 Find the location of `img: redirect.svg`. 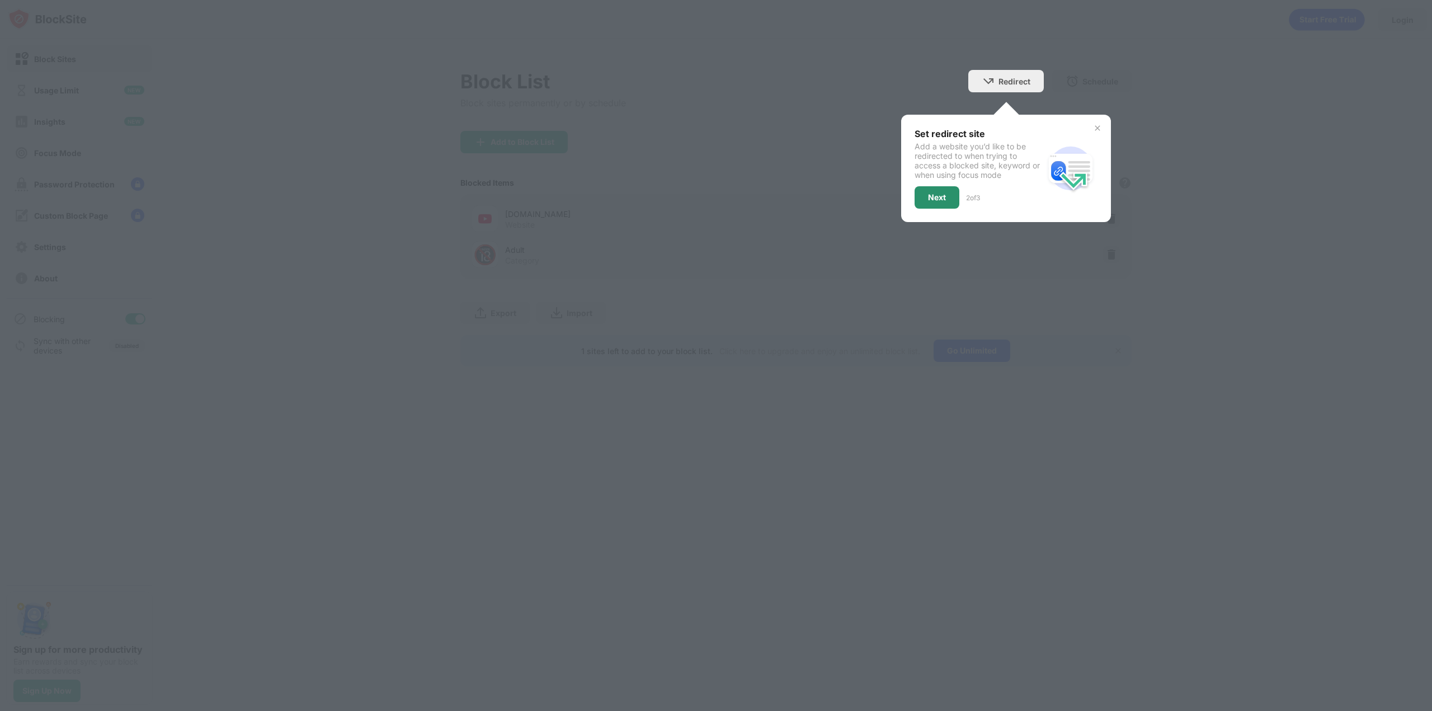

img: redirect.svg is located at coordinates (1070, 168).